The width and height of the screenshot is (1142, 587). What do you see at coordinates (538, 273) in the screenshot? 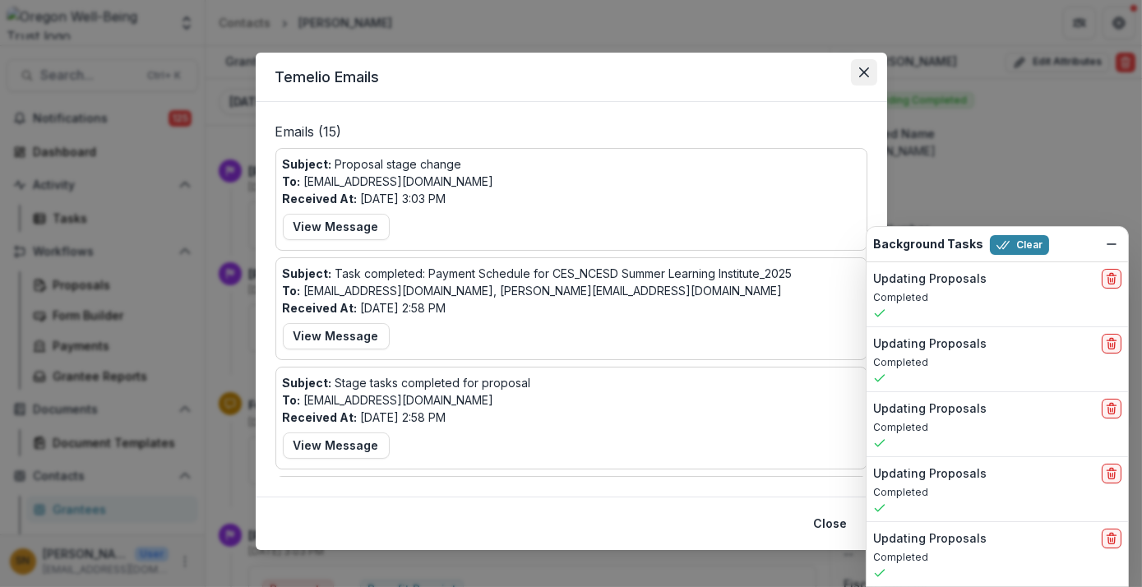
I see `p: Task completed: Payment Schedule for CES_NCESD Summer Learning Institute_2025` at bounding box center [538, 273].